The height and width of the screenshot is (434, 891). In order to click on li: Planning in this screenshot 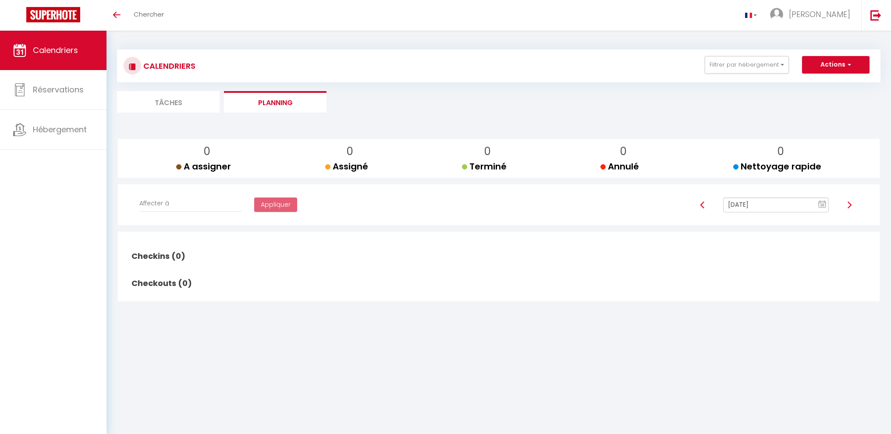, I will do `click(275, 102)`.